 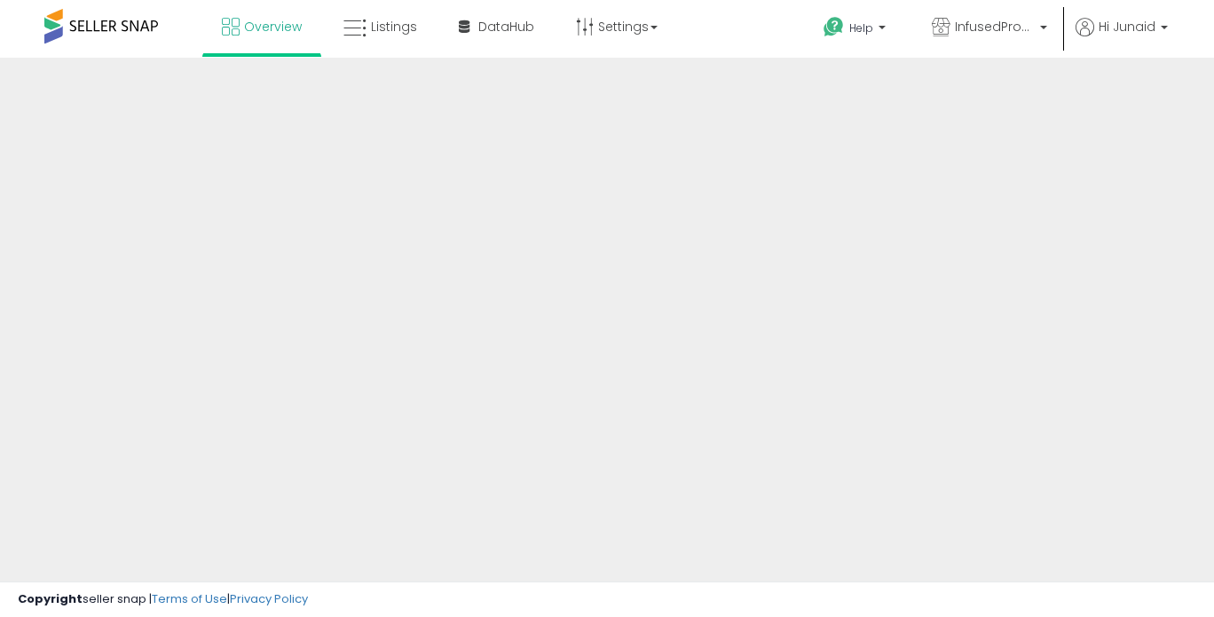 What do you see at coordinates (272, 27) in the screenshot?
I see `span: Overview` at bounding box center [272, 27].